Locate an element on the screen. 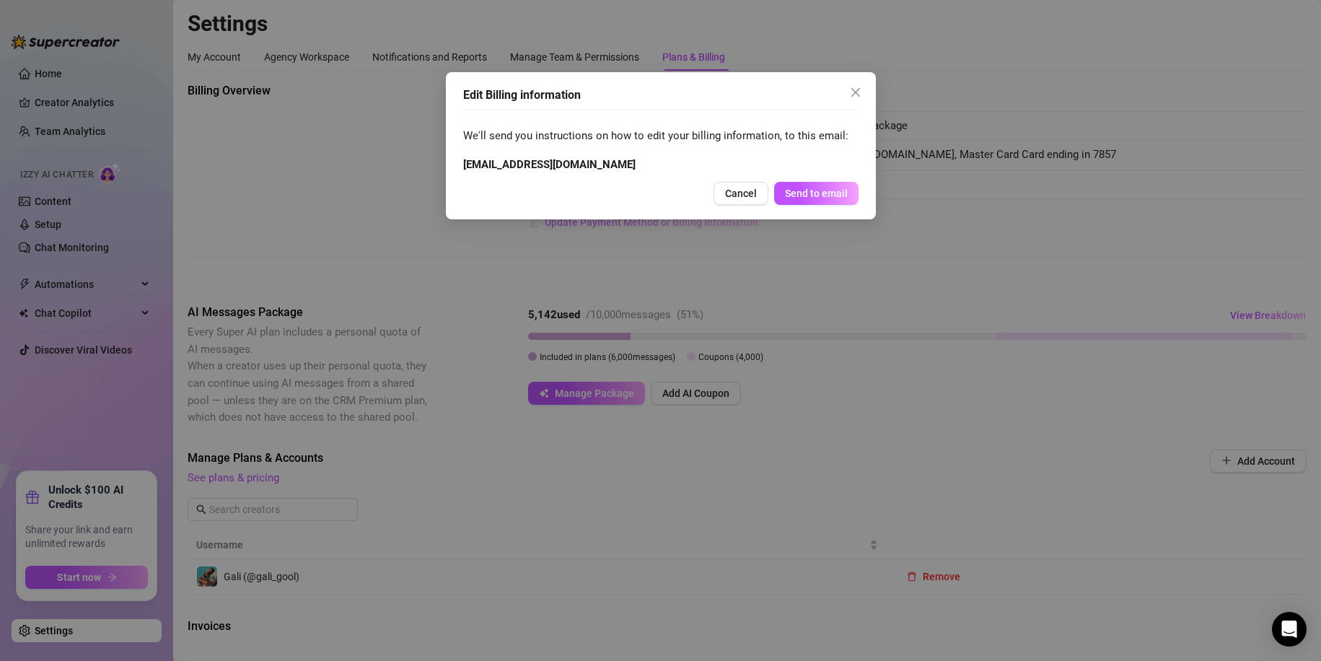  span: We'll send you instructions on how to edit your billing information, to this email: is located at coordinates (661, 136).